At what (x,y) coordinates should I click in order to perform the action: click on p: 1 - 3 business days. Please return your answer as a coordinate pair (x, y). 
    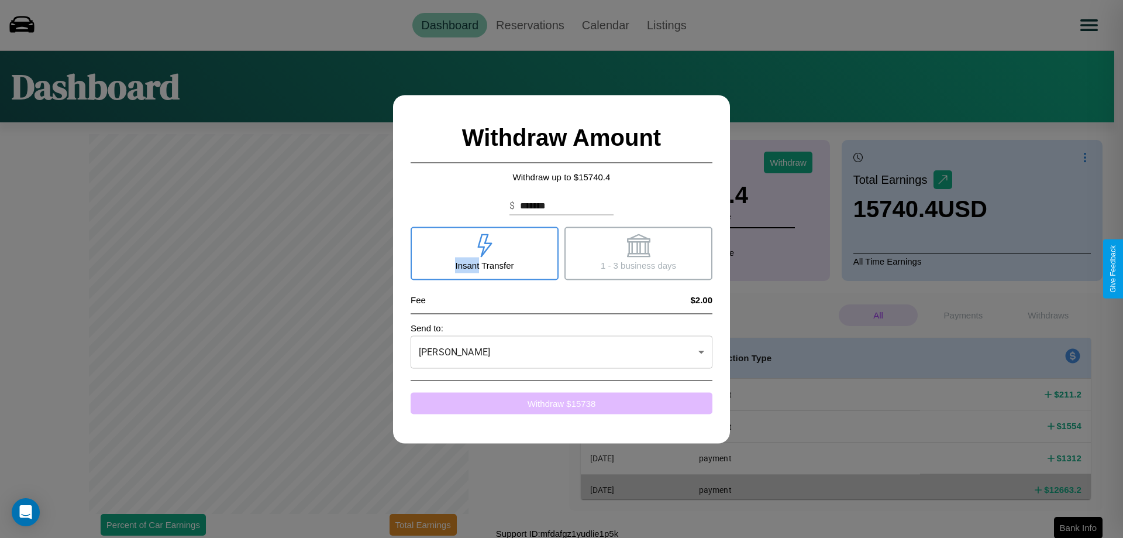
    Looking at the image, I should click on (638, 264).